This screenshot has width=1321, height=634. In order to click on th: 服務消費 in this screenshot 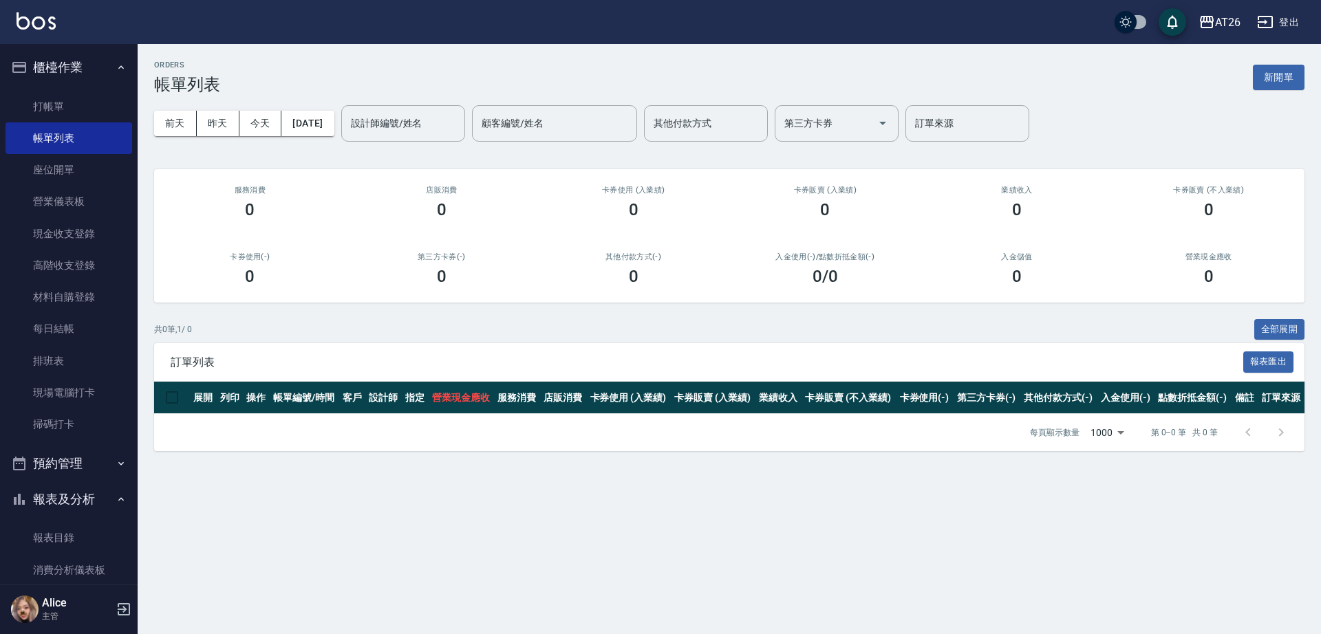, I will do `click(517, 398)`.